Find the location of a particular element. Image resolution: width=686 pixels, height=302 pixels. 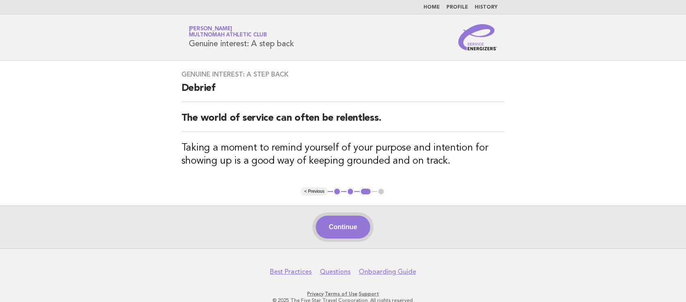

button: Continue is located at coordinates (343, 227).